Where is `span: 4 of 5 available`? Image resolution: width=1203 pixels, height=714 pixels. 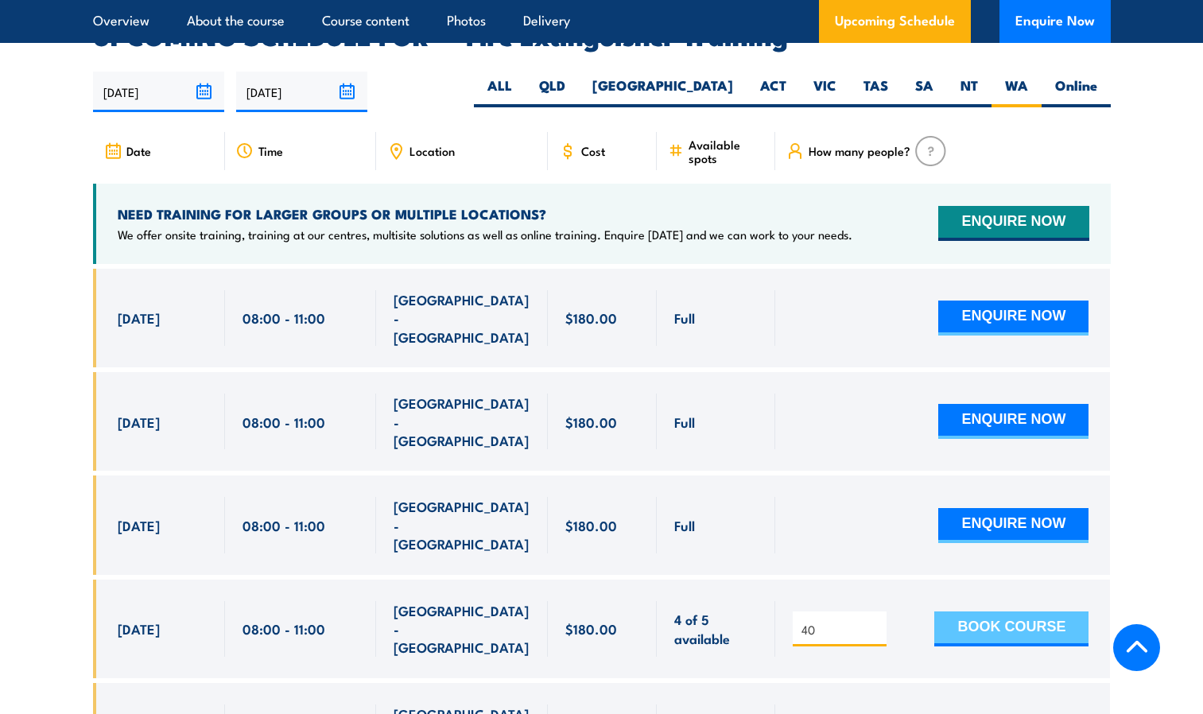 span: 4 of 5 available is located at coordinates (716, 628).